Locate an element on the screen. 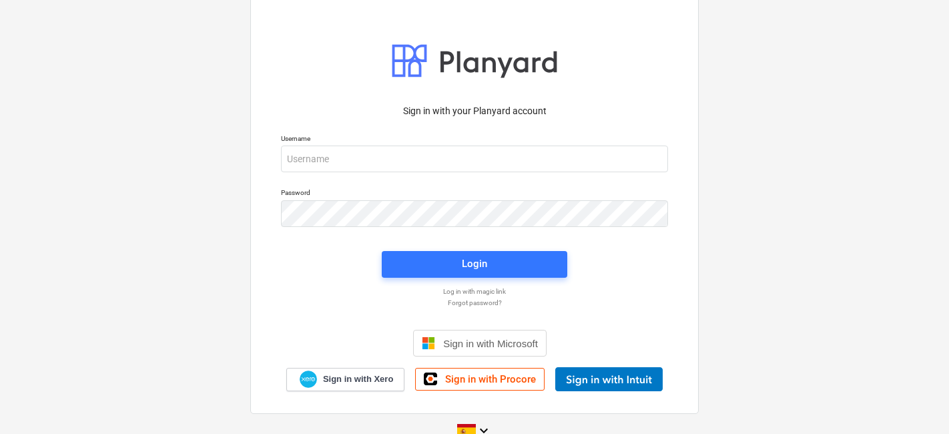 The width and height of the screenshot is (949, 434). span: Sign in with Microsoft is located at coordinates (490, 343).